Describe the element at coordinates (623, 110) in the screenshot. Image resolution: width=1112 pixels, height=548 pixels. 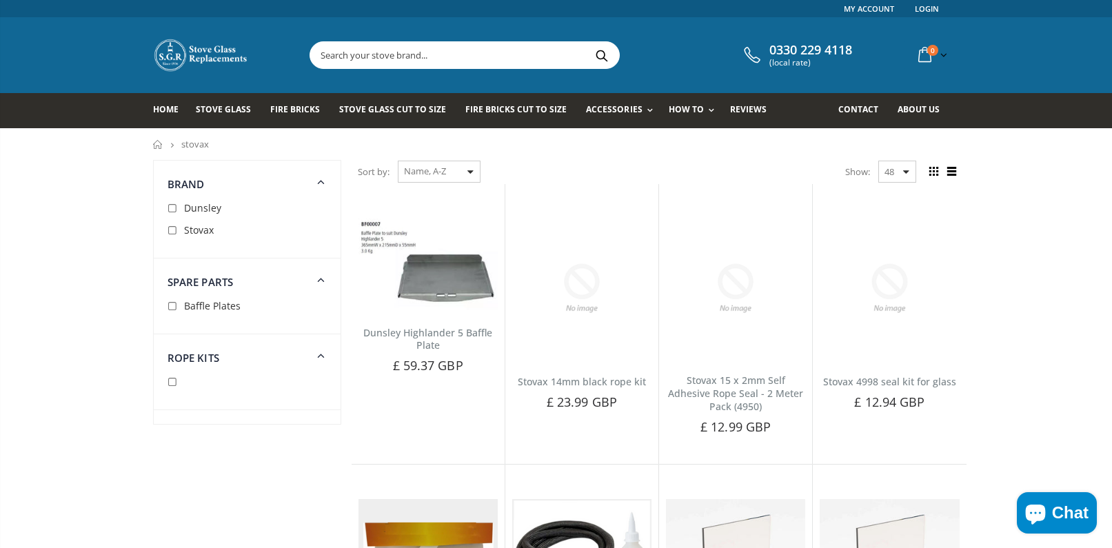
I see `a: Accessories` at that location.